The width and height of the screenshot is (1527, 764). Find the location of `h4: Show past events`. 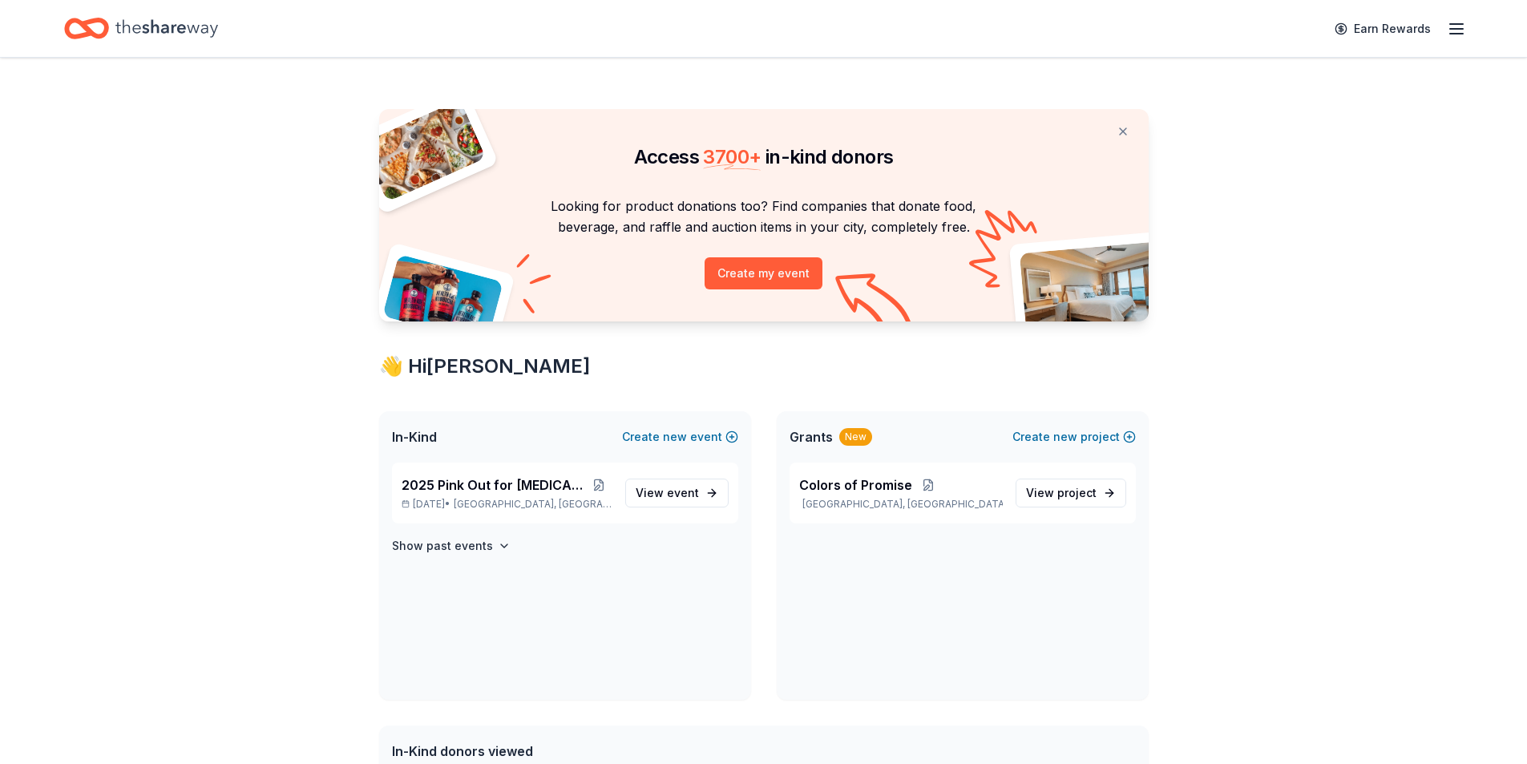

h4: Show past events is located at coordinates (442, 546).